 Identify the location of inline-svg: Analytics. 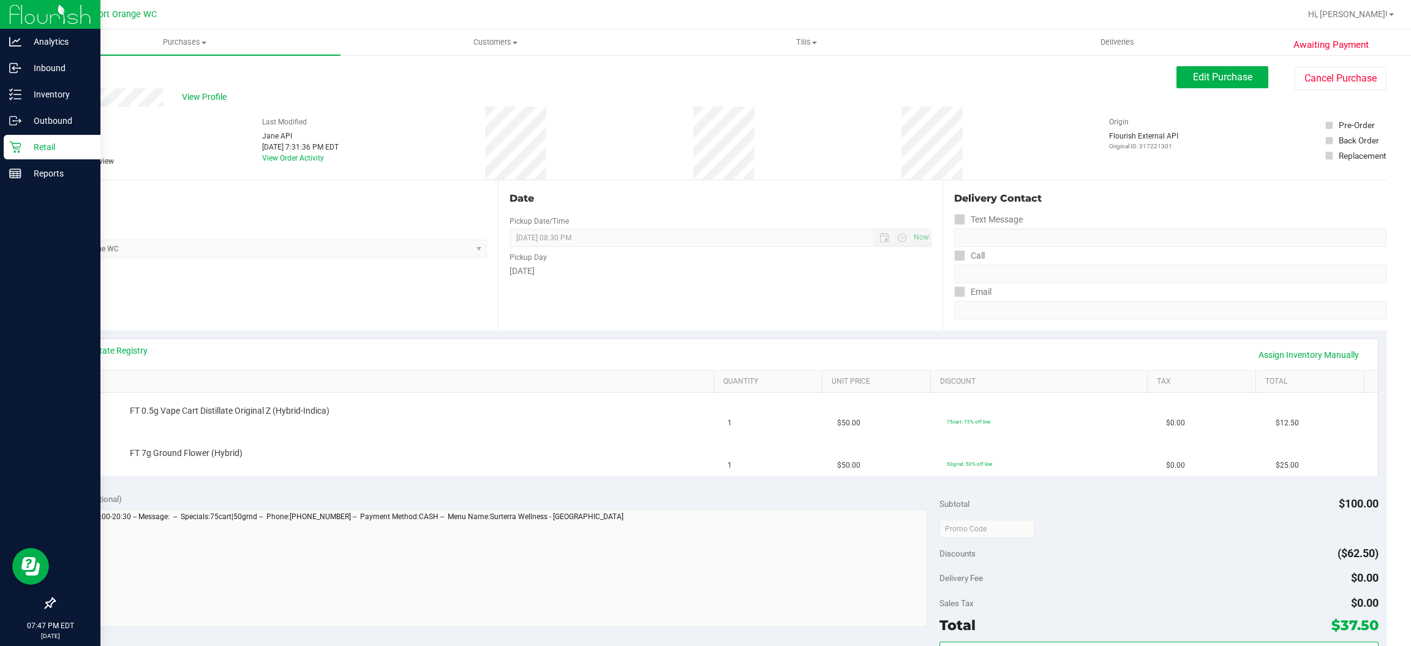
(15, 42).